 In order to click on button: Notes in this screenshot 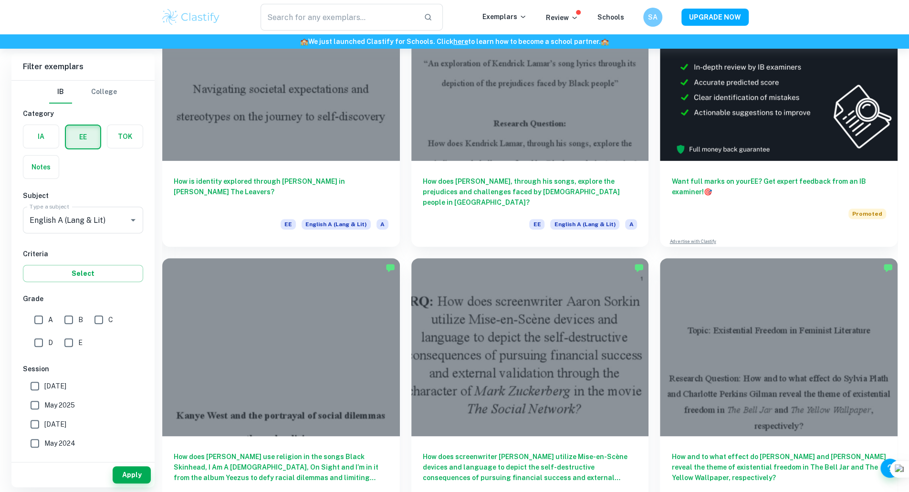, I will do `click(41, 167)`.